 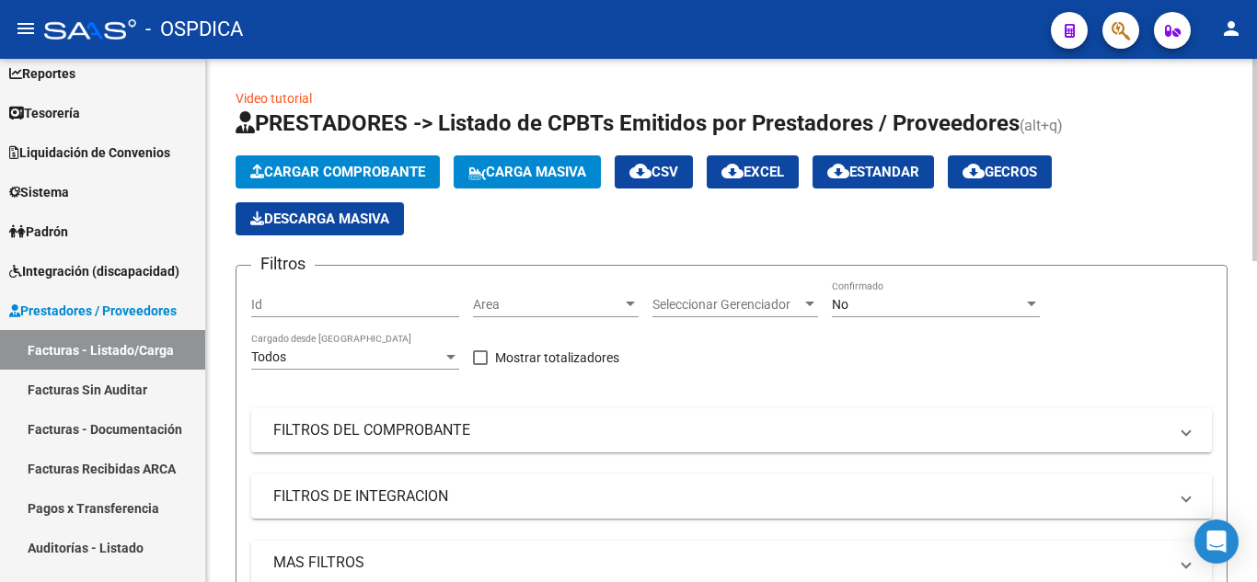 I want to click on span: PRESTADORES -> Listado de CPBTs Emitidos por Prestadores / Proveedores, so click(x=627, y=123).